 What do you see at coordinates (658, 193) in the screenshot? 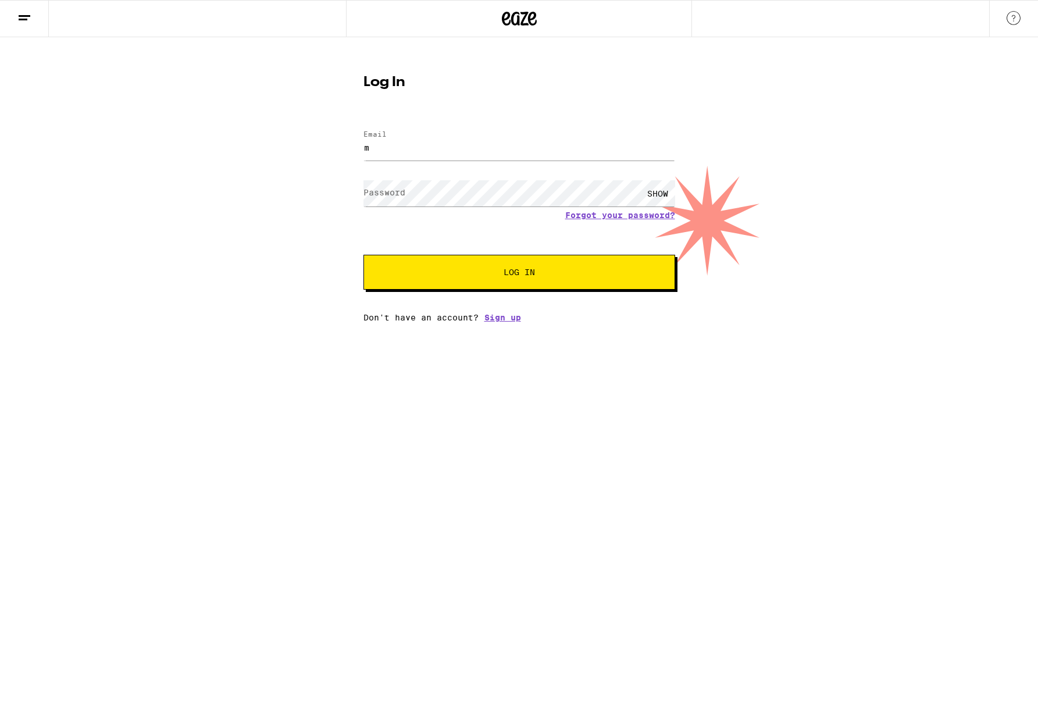
I see `div: SHOW` at bounding box center [658, 193].